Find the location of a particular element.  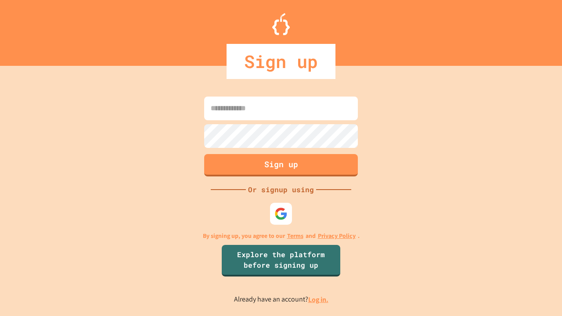

a: Privacy Policy is located at coordinates (337, 236).